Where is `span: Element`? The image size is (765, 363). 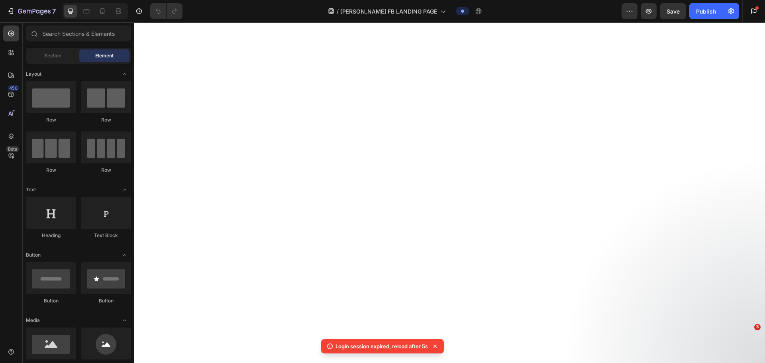 span: Element is located at coordinates (104, 56).